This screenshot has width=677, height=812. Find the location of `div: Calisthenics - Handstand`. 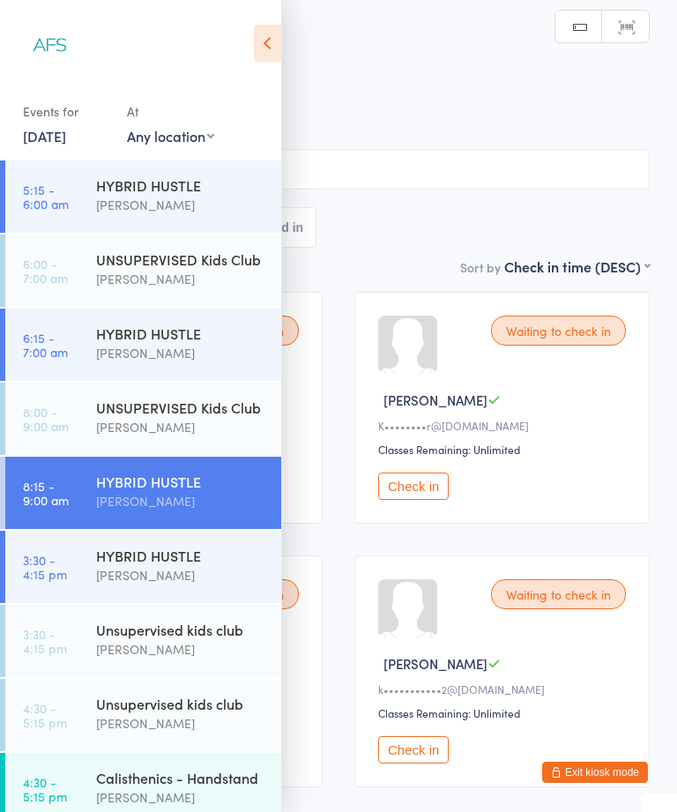

div: Calisthenics - Handstand is located at coordinates (181, 778).